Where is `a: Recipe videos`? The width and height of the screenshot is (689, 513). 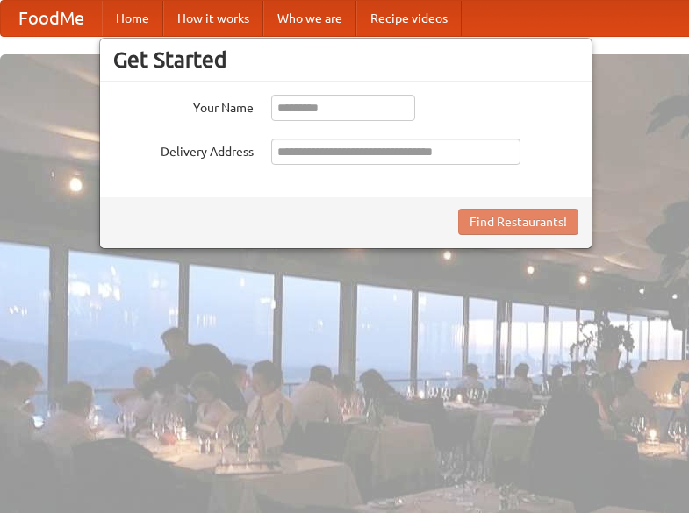
a: Recipe videos is located at coordinates (409, 18).